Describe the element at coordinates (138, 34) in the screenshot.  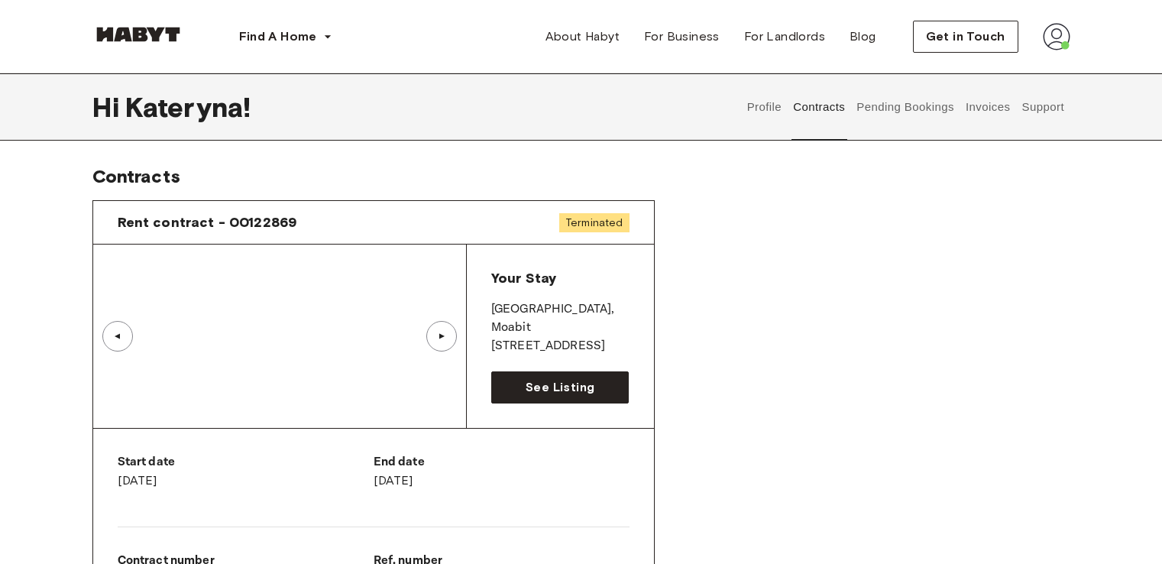
I see `img: Habyt` at that location.